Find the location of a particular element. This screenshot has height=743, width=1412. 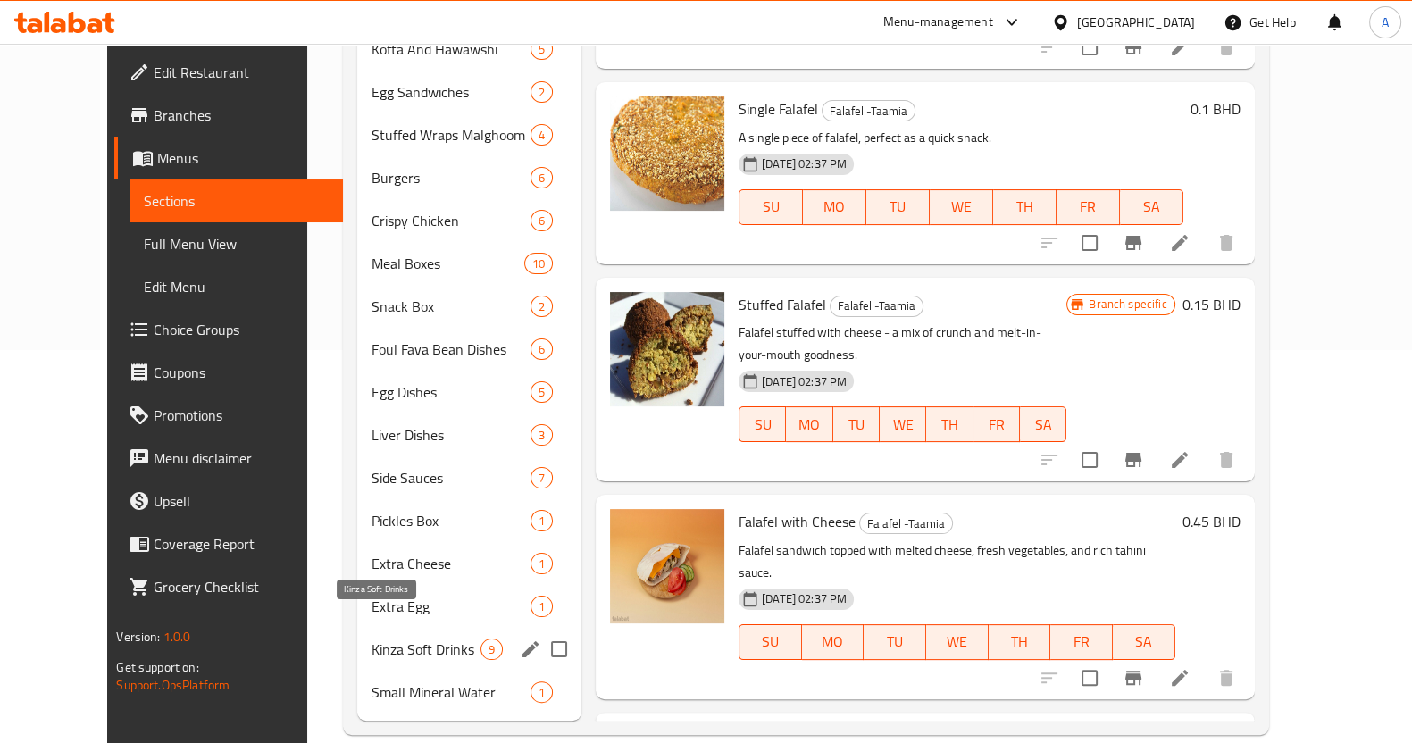

a: Coupons is located at coordinates (229, 372).